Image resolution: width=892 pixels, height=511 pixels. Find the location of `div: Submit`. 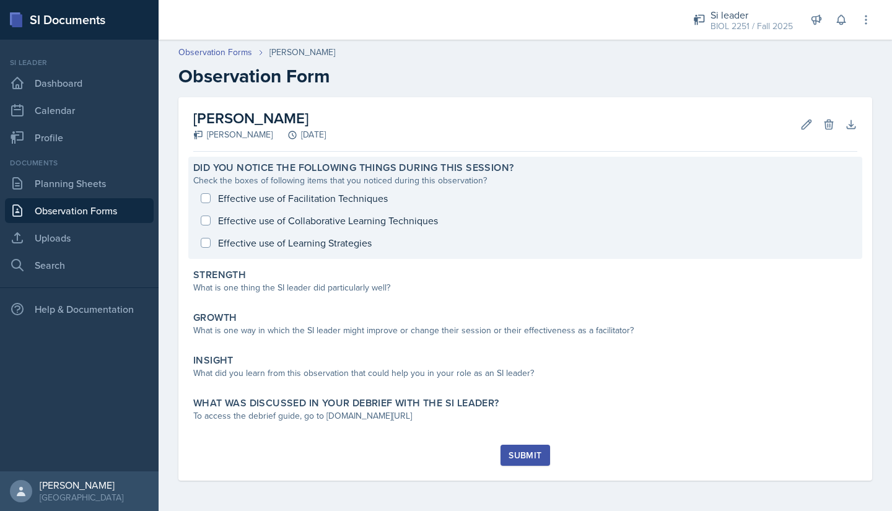

div: Submit is located at coordinates (525, 455).